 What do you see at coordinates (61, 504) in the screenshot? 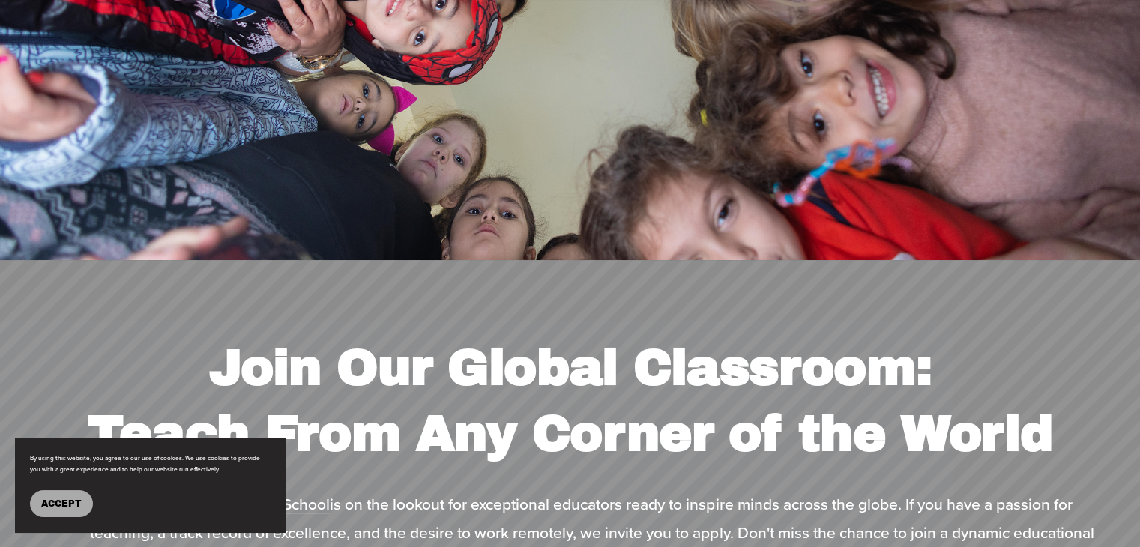
I see `span: Accept` at bounding box center [61, 504].